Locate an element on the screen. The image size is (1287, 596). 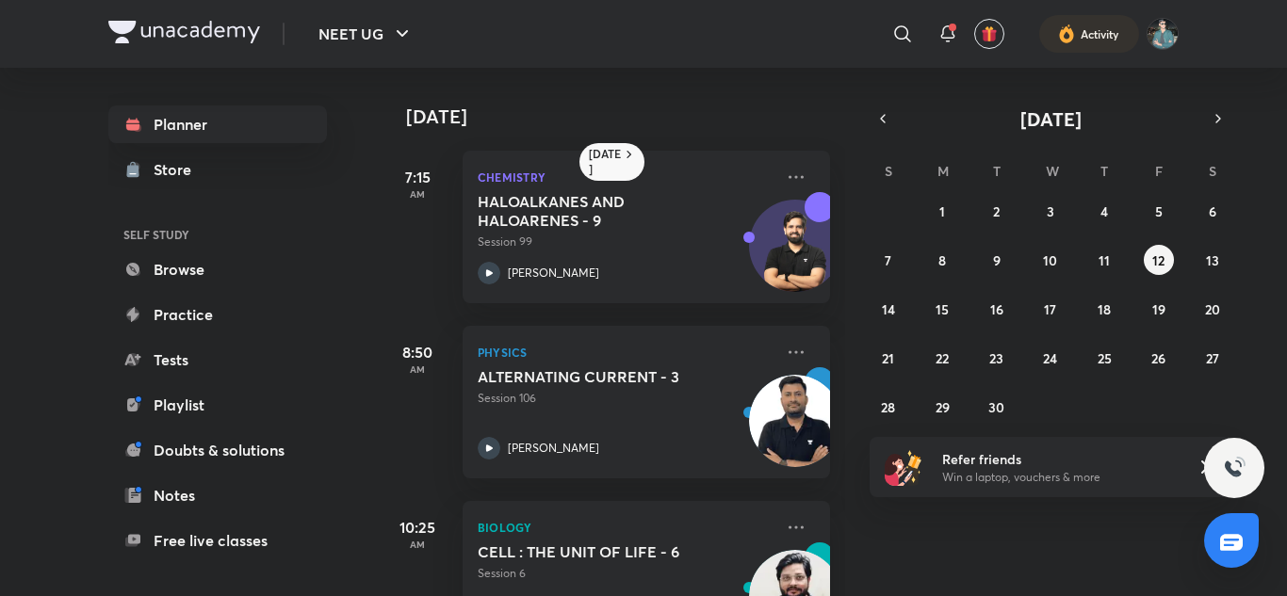
button: September 2, 2025 is located at coordinates (997, 211).